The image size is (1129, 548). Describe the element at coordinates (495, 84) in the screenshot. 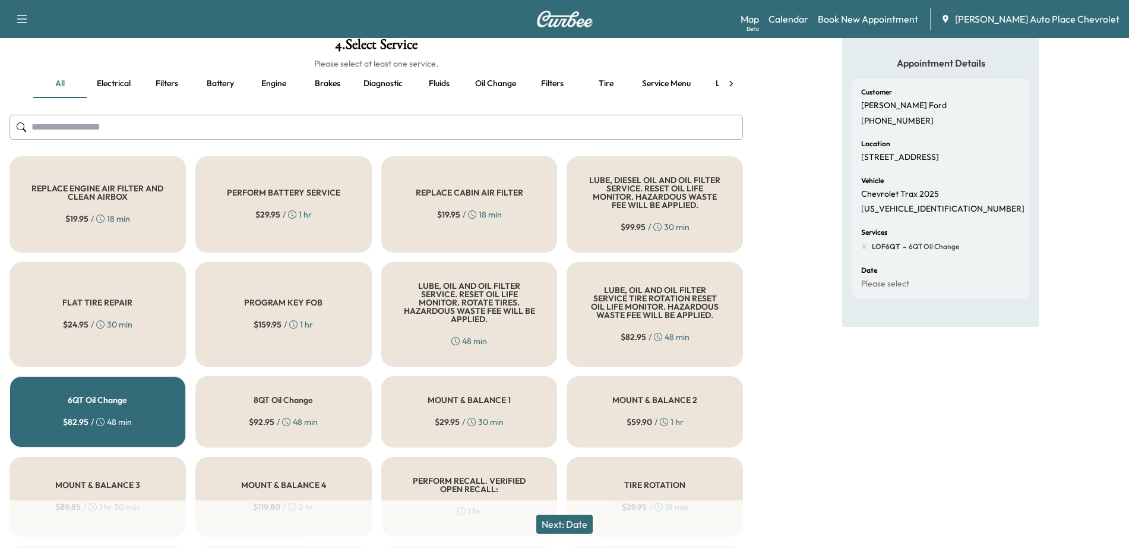

I see `button: Oil change` at that location.